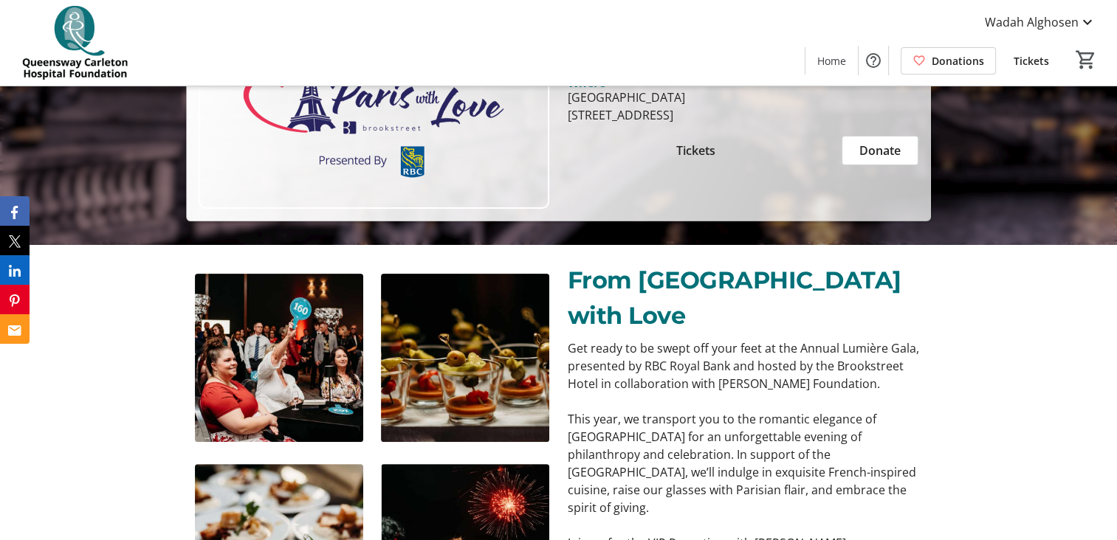  What do you see at coordinates (373, 110) in the screenshot?
I see `img: Campaign CTA Media Photo` at bounding box center [373, 110].